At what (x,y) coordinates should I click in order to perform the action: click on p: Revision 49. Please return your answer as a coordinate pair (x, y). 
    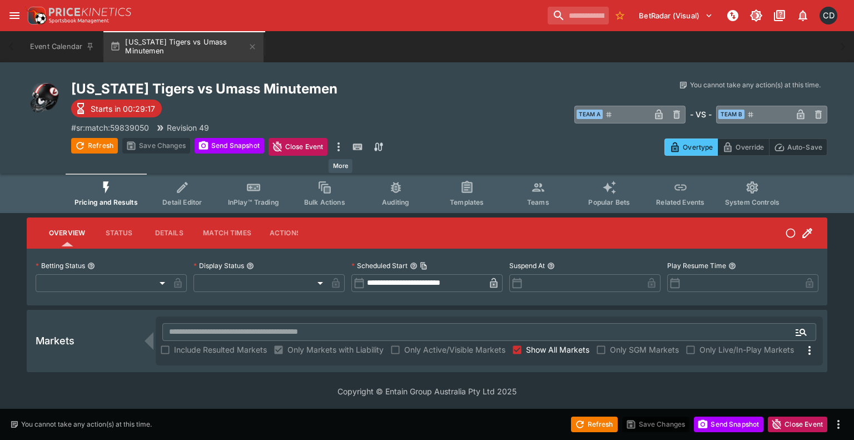
    Looking at the image, I should click on (188, 127).